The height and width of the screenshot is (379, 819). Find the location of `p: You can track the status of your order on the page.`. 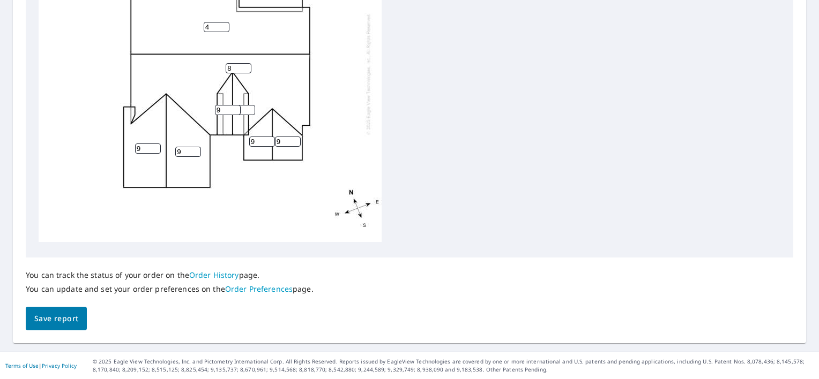

p: You can track the status of your order on the page. is located at coordinates (169, 275).